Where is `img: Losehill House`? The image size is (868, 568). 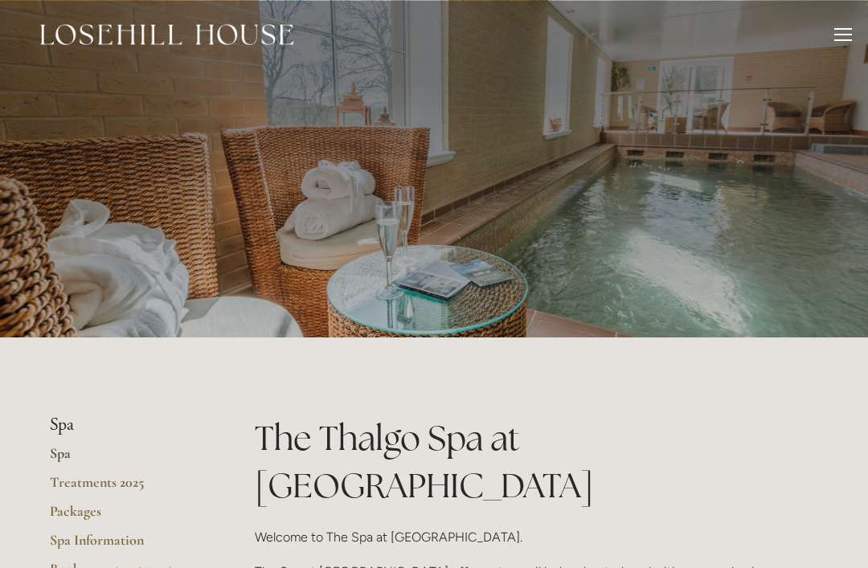 img: Losehill House is located at coordinates (166, 35).